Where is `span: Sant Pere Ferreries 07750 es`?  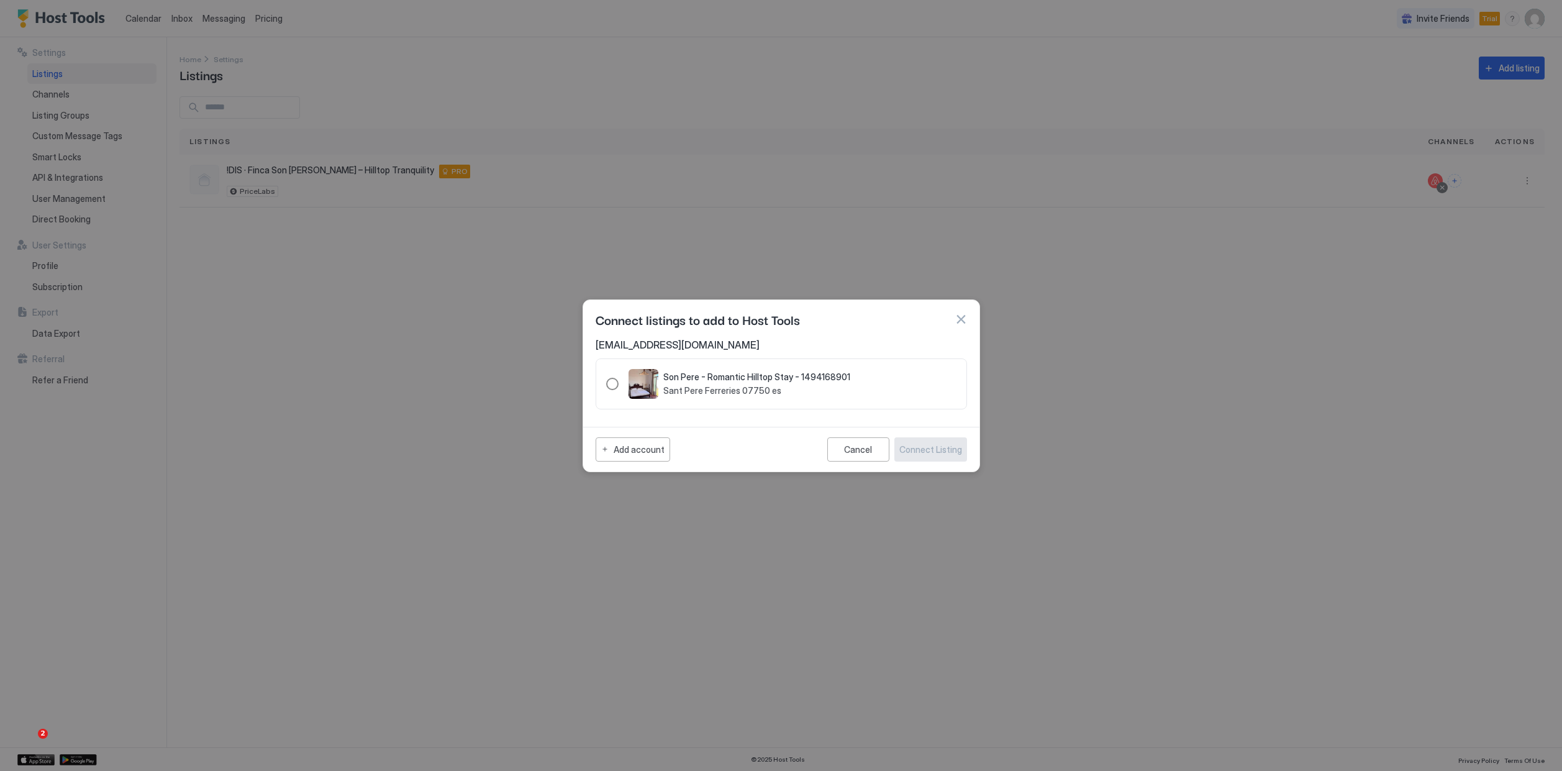 span: Sant Pere Ferreries 07750 es is located at coordinates (756, 391).